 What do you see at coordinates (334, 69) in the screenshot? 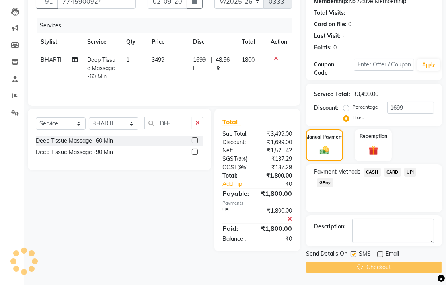
I see `div: Coupon Code` at bounding box center [334, 69].